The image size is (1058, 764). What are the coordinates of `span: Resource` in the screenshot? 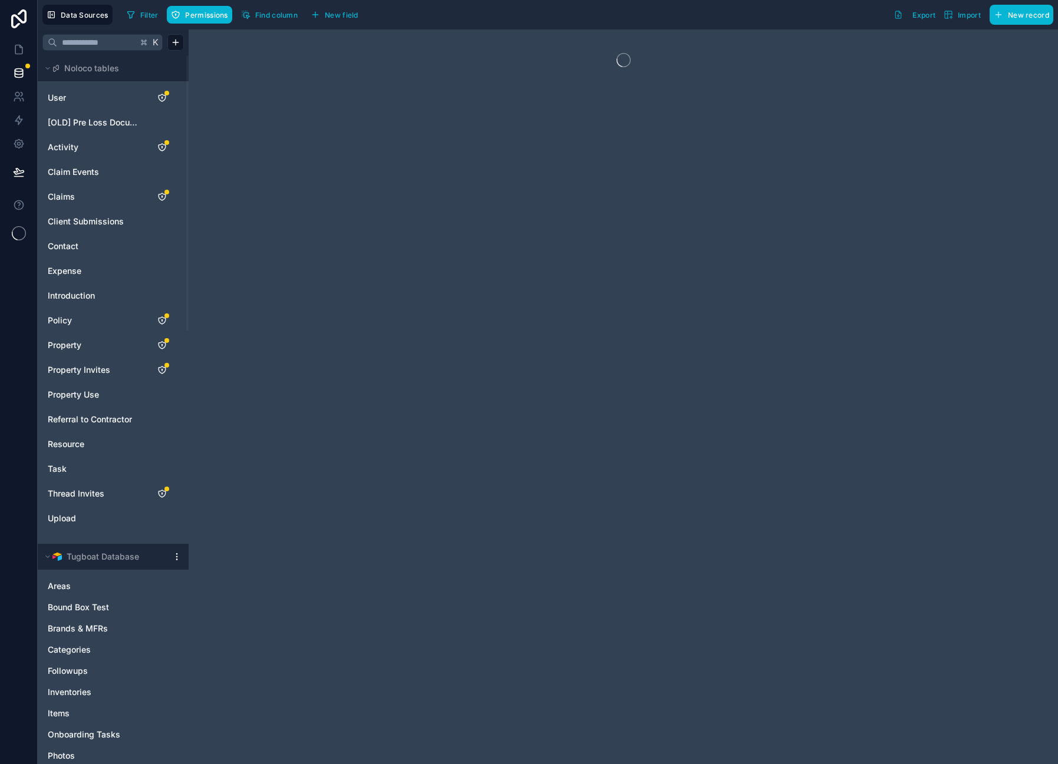 It's located at (66, 444).